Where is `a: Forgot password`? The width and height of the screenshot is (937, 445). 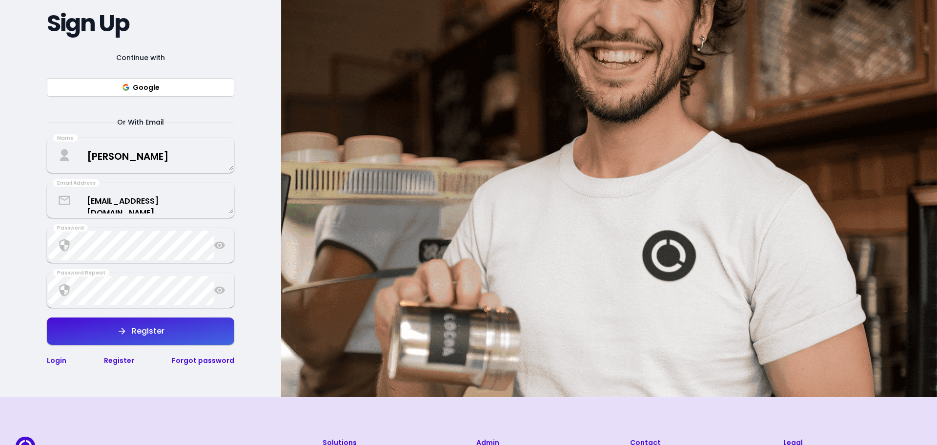
a: Forgot password is located at coordinates (203, 360).